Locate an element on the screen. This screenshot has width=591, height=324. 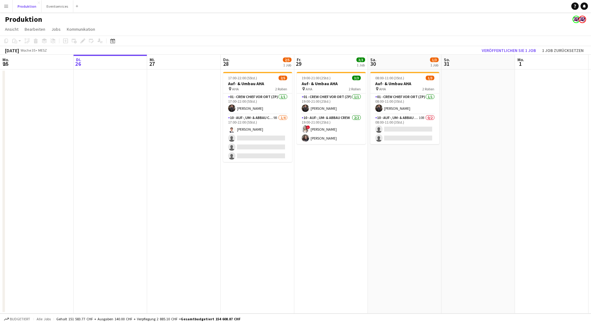
a: Jobs is located at coordinates (56, 29).